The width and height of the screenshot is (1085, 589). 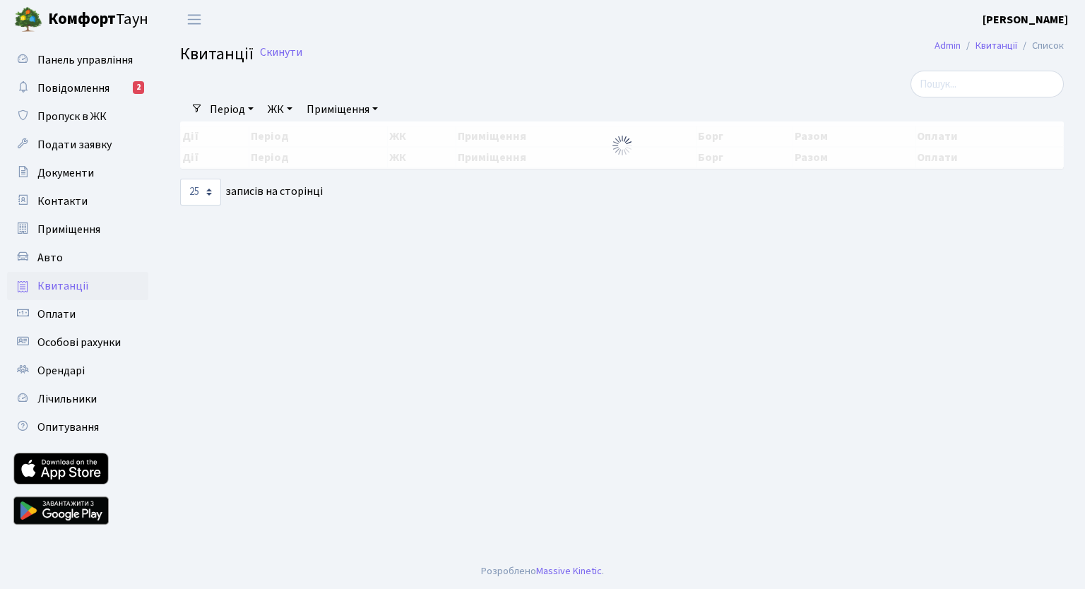 I want to click on span: Подати заявку, so click(x=74, y=145).